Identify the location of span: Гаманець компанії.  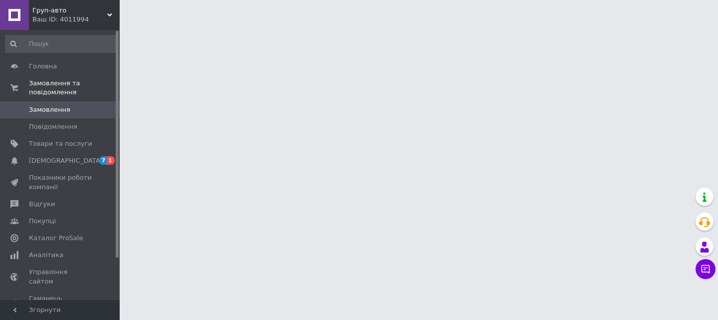
(60, 303).